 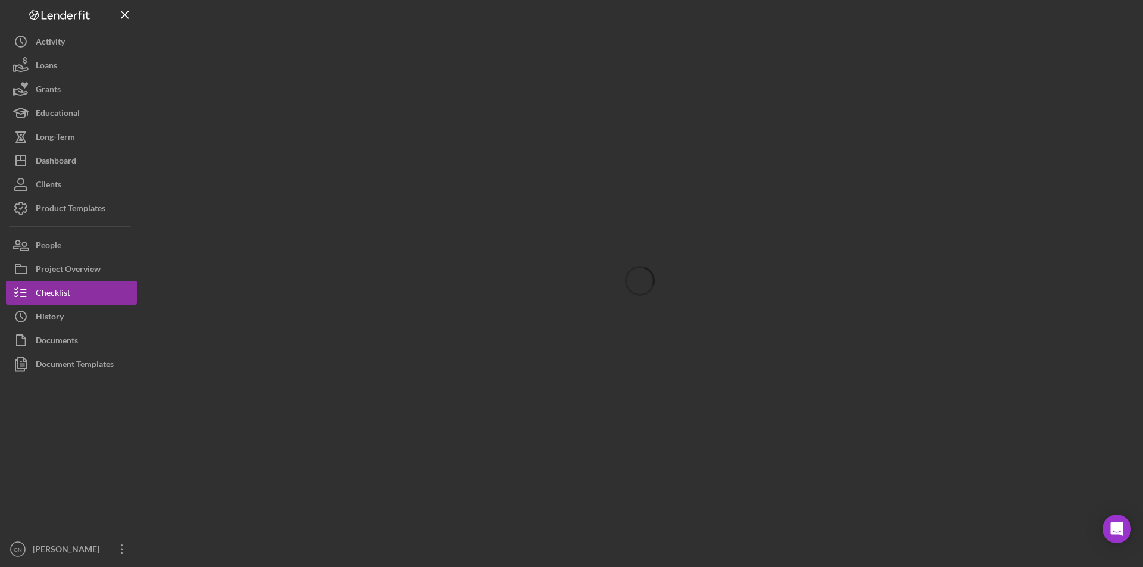 What do you see at coordinates (71, 137) in the screenshot?
I see `a: Long-Term` at bounding box center [71, 137].